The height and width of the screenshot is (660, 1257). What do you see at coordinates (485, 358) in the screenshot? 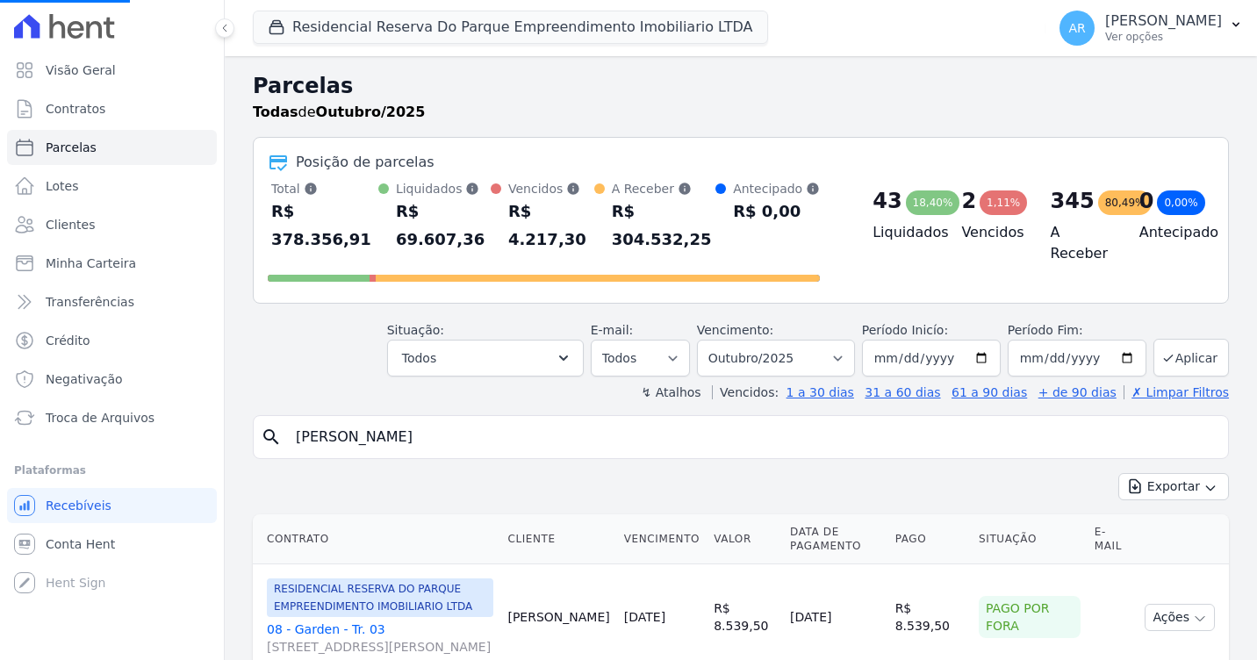
I see `button: Todos` at bounding box center [485, 358].